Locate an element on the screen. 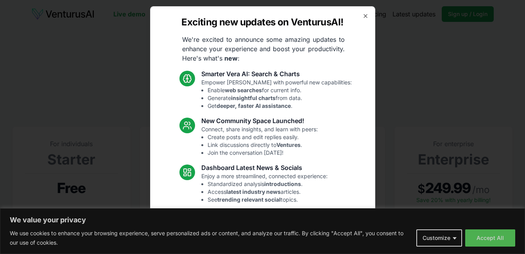  li: Standardized analysis . is located at coordinates (267, 184).